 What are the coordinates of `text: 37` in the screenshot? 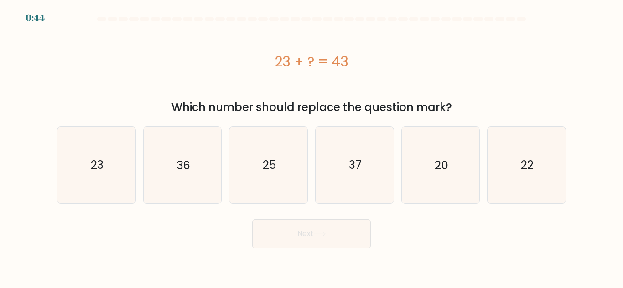 It's located at (355, 165).